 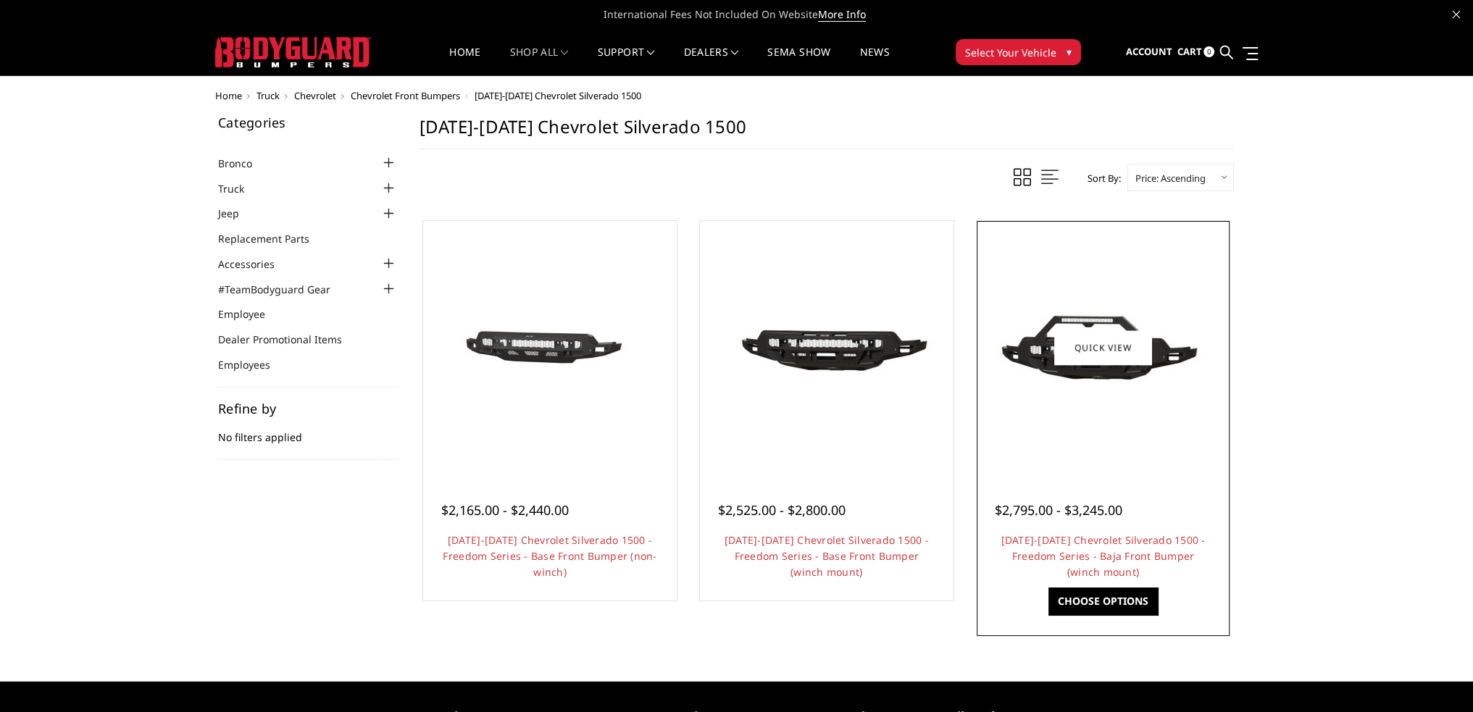 What do you see at coordinates (827, 348) in the screenshot?
I see `a: 2022-2025 Chevrolet Silverado 1500 - Freedom Series - Base Front Bumper (winch mount) 2022-2025 C...` at bounding box center [827, 348].